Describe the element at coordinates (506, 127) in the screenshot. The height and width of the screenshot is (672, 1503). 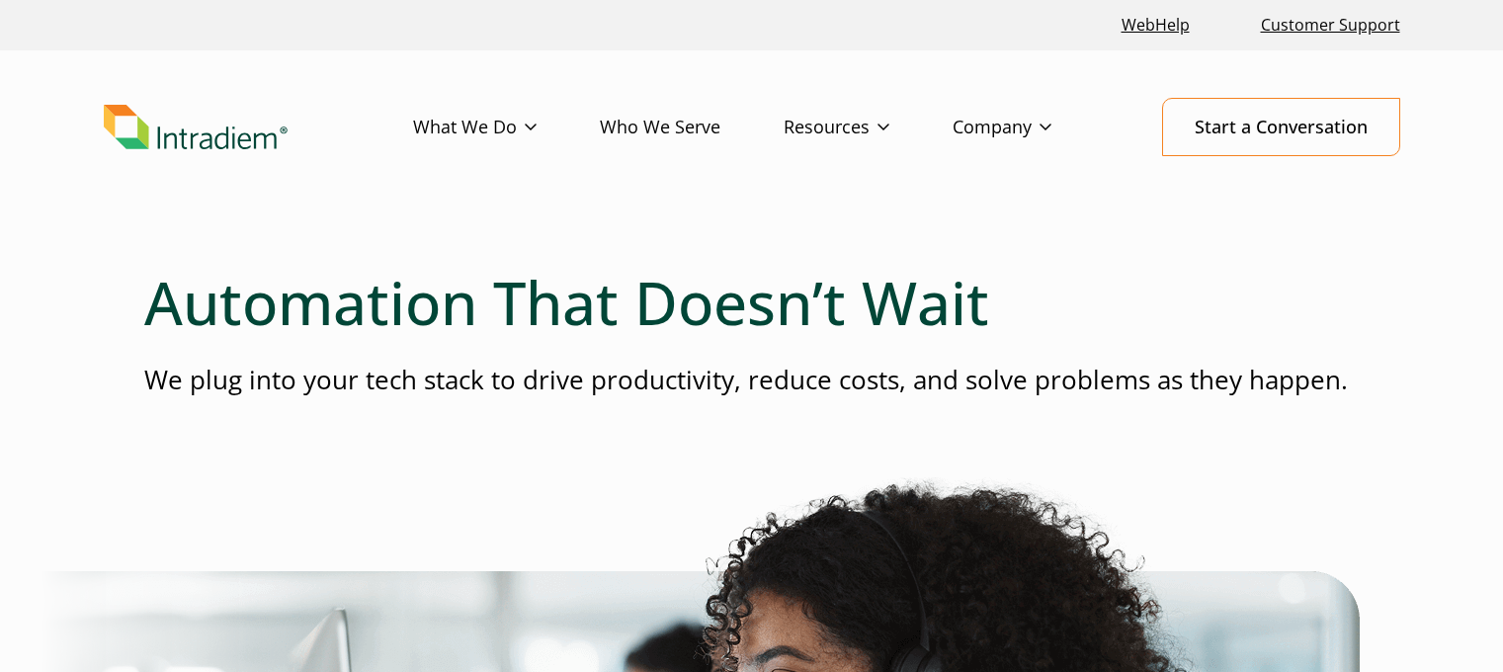
I see `a: What We Do` at that location.